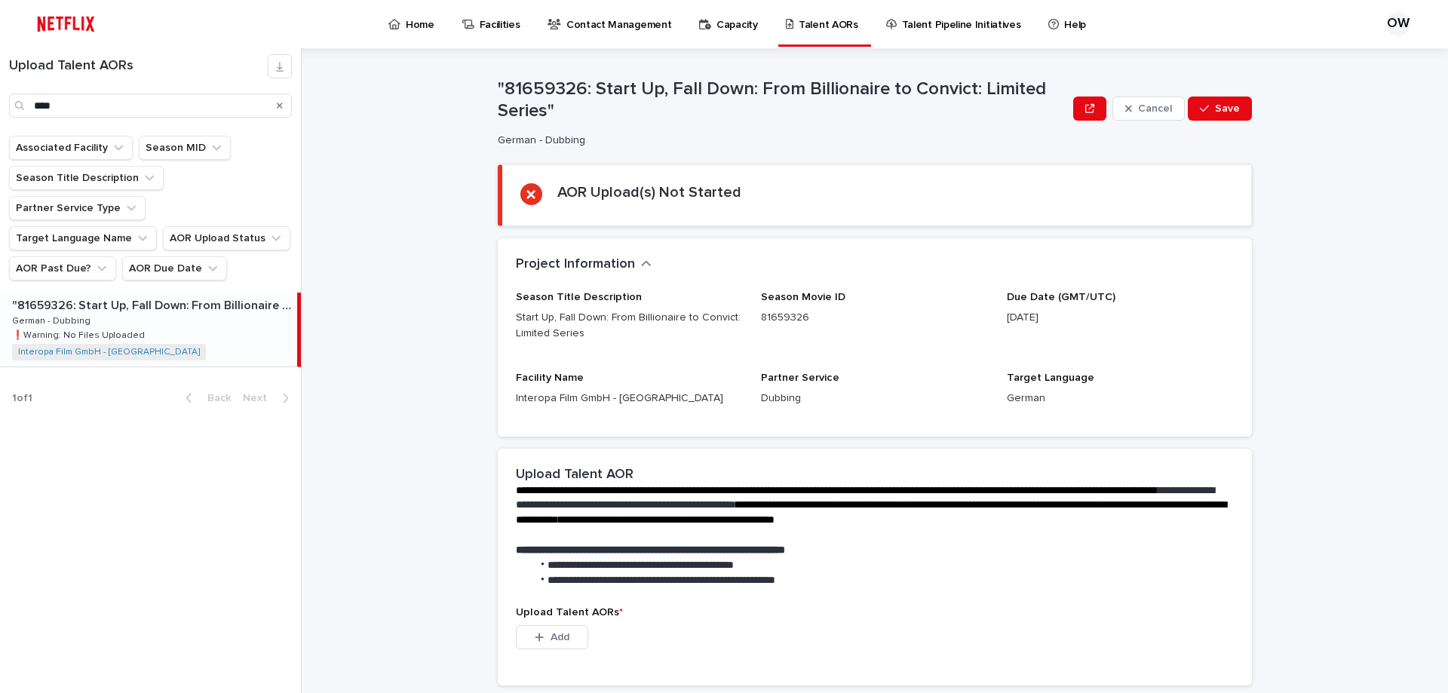  What do you see at coordinates (575, 265) in the screenshot?
I see `h2: Project Information` at bounding box center [575, 265].